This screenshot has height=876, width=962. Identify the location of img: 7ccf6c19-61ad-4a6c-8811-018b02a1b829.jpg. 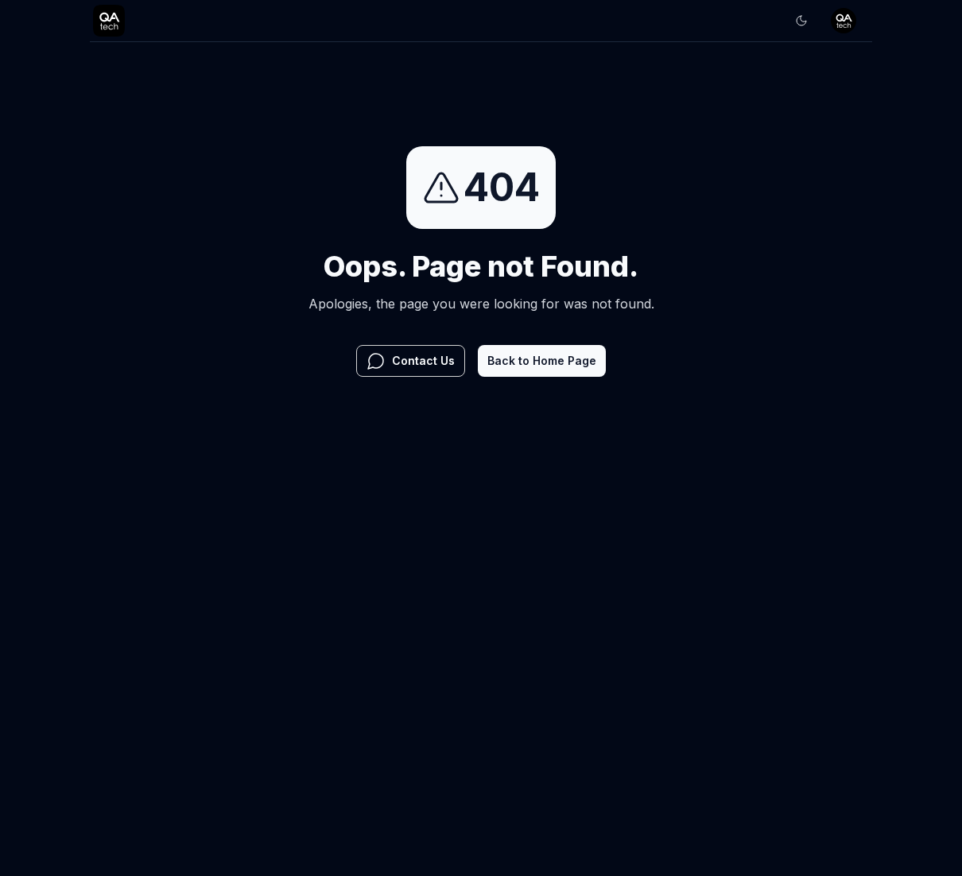
(844, 21).